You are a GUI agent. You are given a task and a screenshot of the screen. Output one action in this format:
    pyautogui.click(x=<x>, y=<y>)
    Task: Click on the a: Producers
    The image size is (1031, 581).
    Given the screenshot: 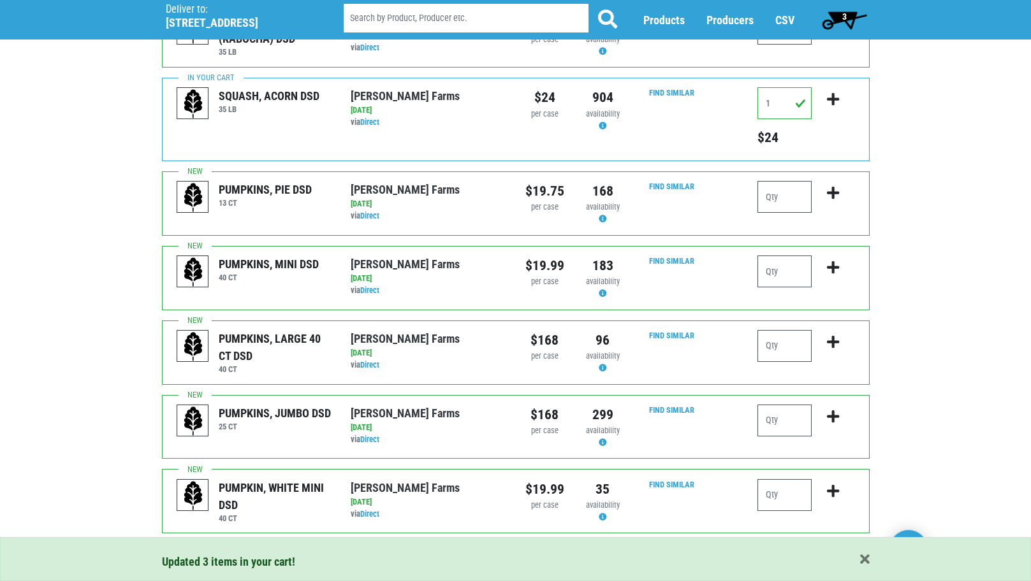 What is the action you would take?
    pyautogui.click(x=730, y=20)
    